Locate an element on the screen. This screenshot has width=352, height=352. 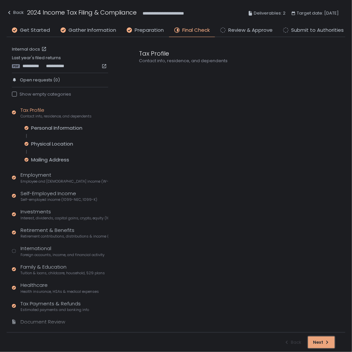
span: Tuition & loans, childcare, household, 529 plans is located at coordinates (63, 273).